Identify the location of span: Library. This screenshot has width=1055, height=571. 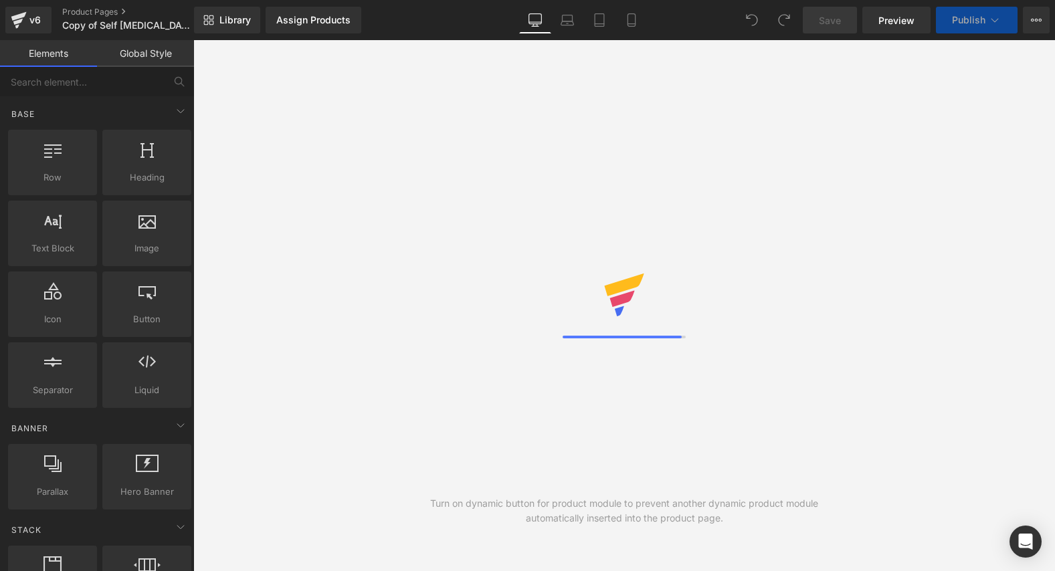
(235, 20).